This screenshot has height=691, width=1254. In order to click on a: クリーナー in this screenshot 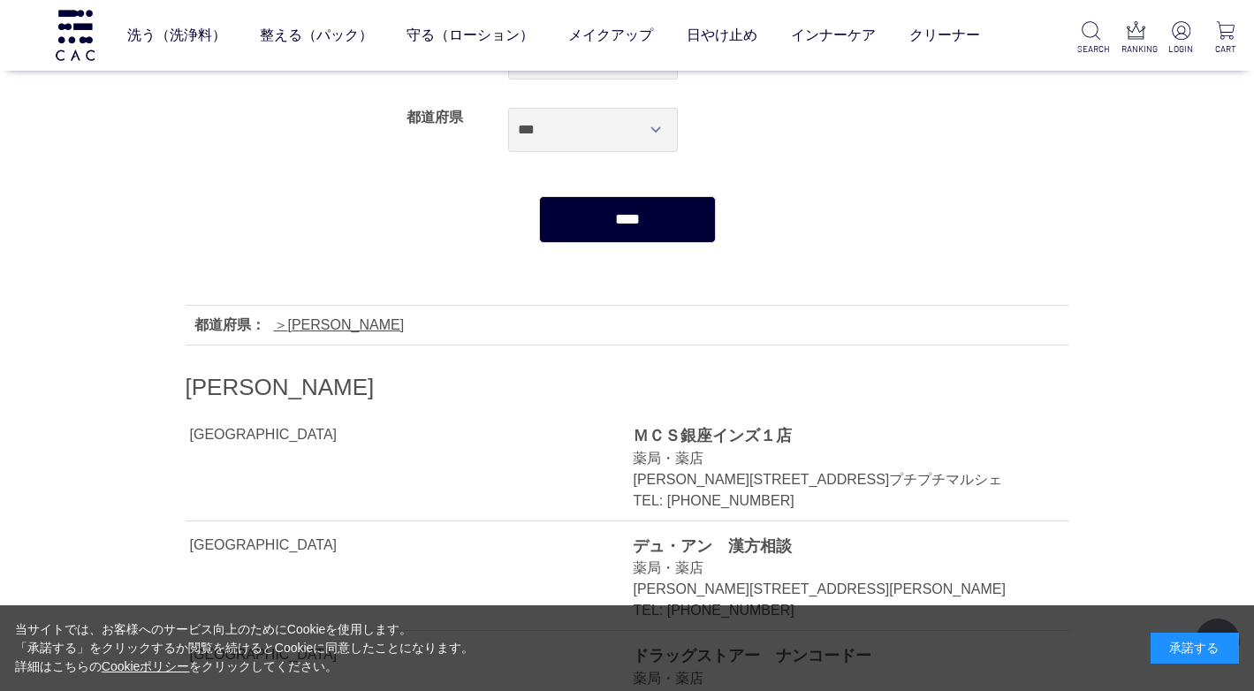, I will do `click(944, 35)`.